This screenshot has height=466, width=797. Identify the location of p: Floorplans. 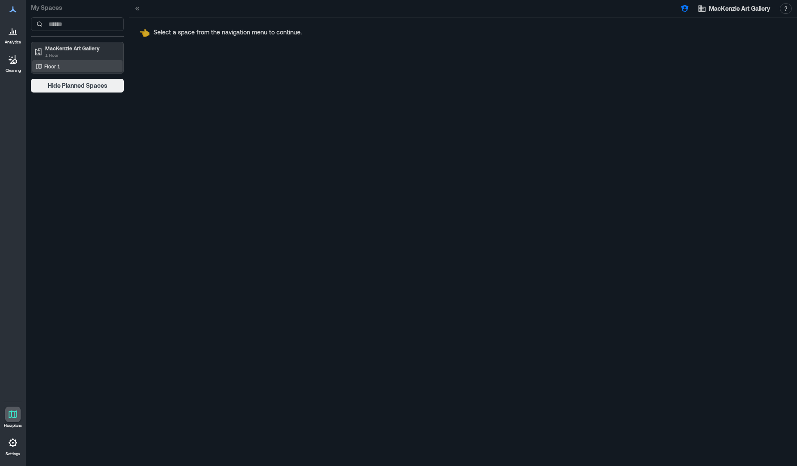
(13, 425).